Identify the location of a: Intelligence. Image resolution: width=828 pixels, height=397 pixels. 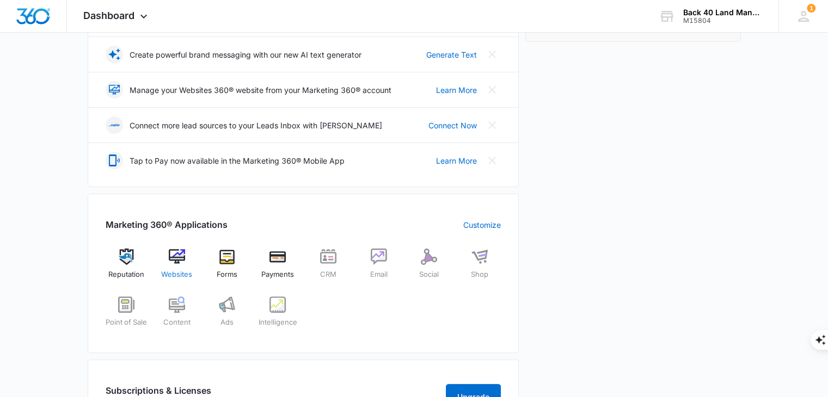
(277, 316).